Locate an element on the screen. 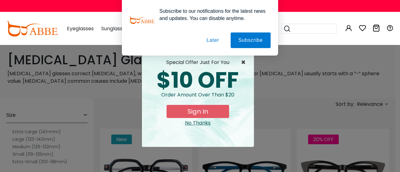  button: Subscribe is located at coordinates (250, 40).